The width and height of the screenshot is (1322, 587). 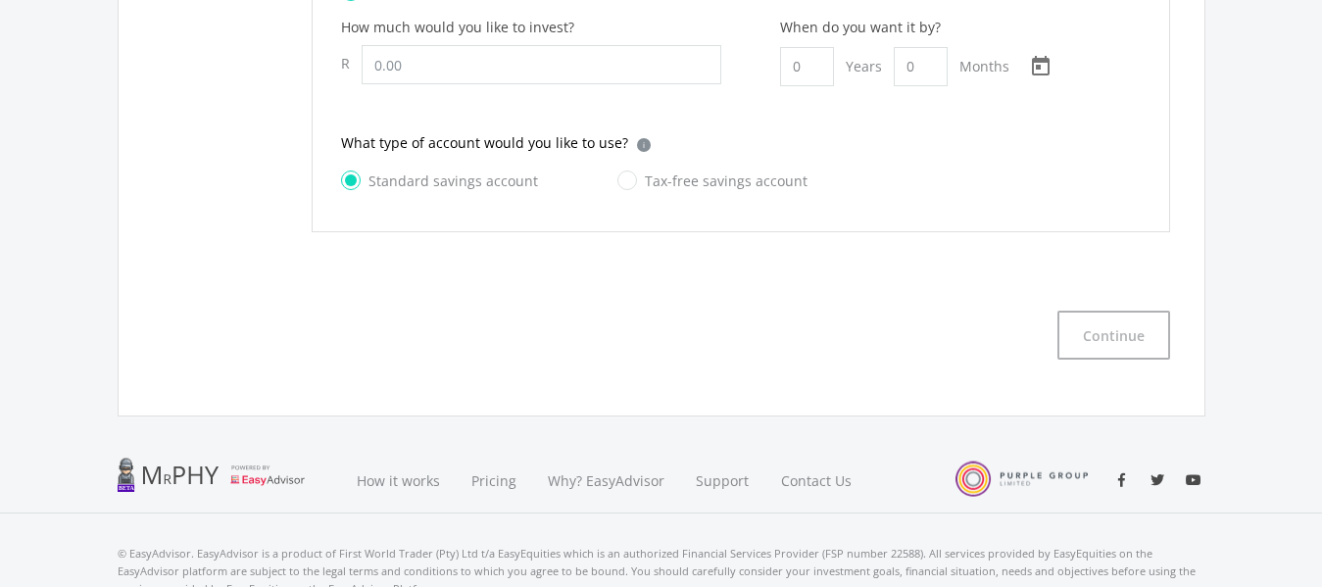 What do you see at coordinates (920, 67) in the screenshot?
I see `input: Months` at bounding box center [920, 67].